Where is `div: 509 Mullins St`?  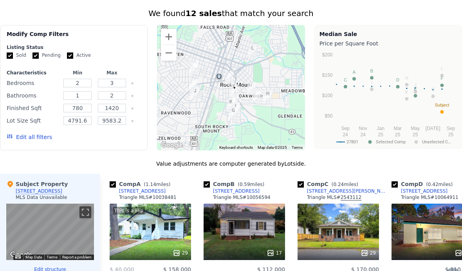 div: 509 Mullins St is located at coordinates (195, 94).